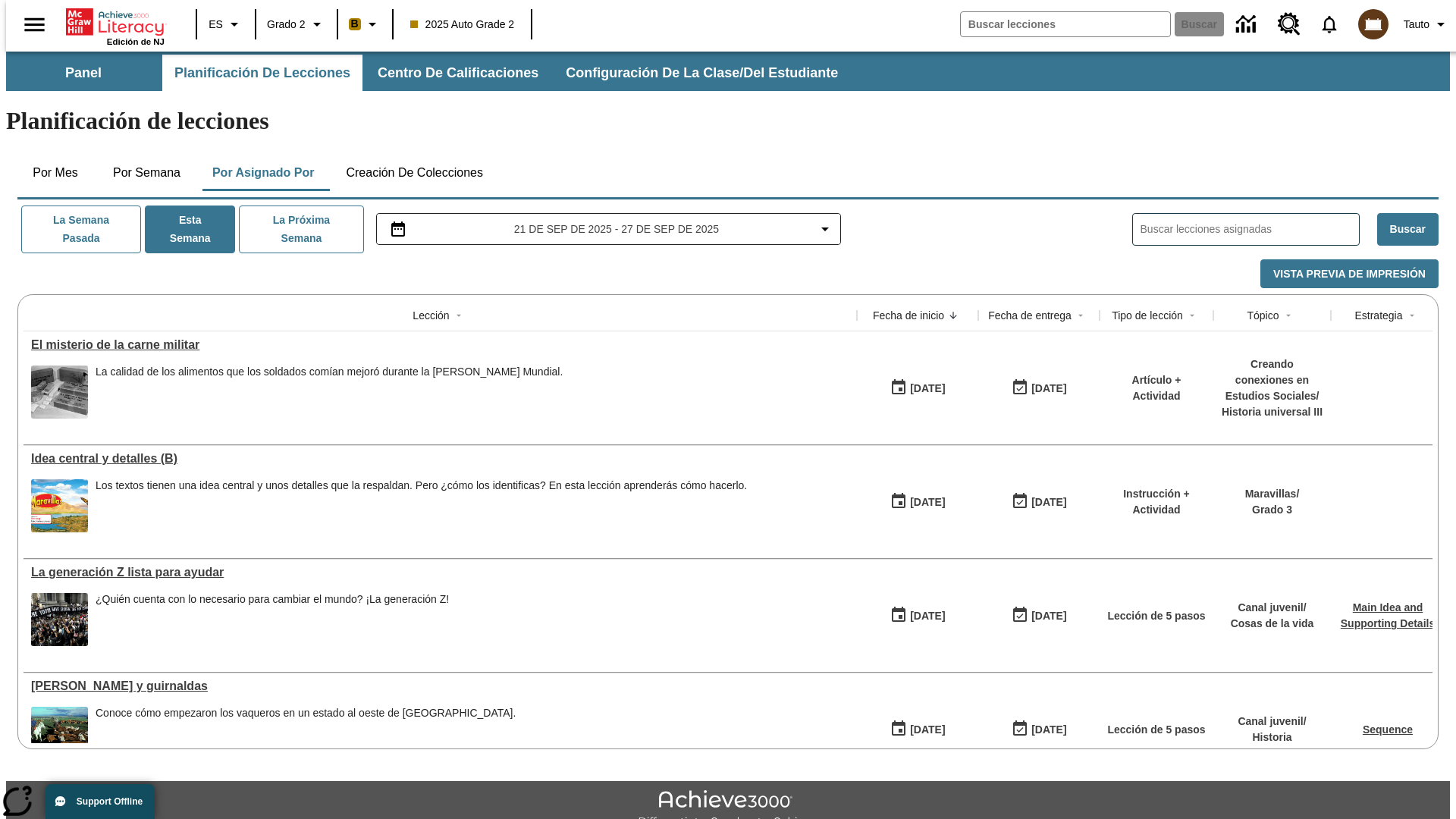 The width and height of the screenshot is (1456, 819). Describe the element at coordinates (1273, 494) in the screenshot. I see `p: Maravillas /` at that location.